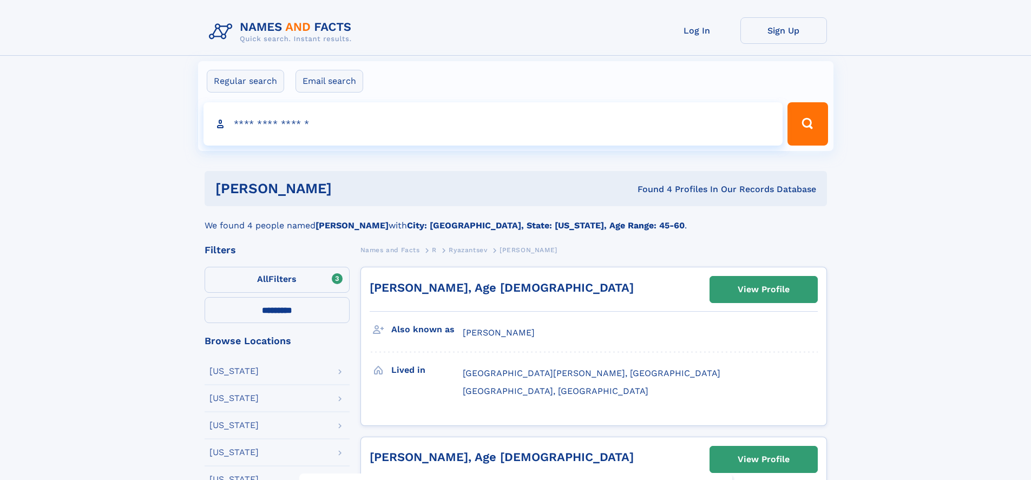 The width and height of the screenshot is (1031, 480). Describe the element at coordinates (468, 249) in the screenshot. I see `a: Ryazantsev` at that location.